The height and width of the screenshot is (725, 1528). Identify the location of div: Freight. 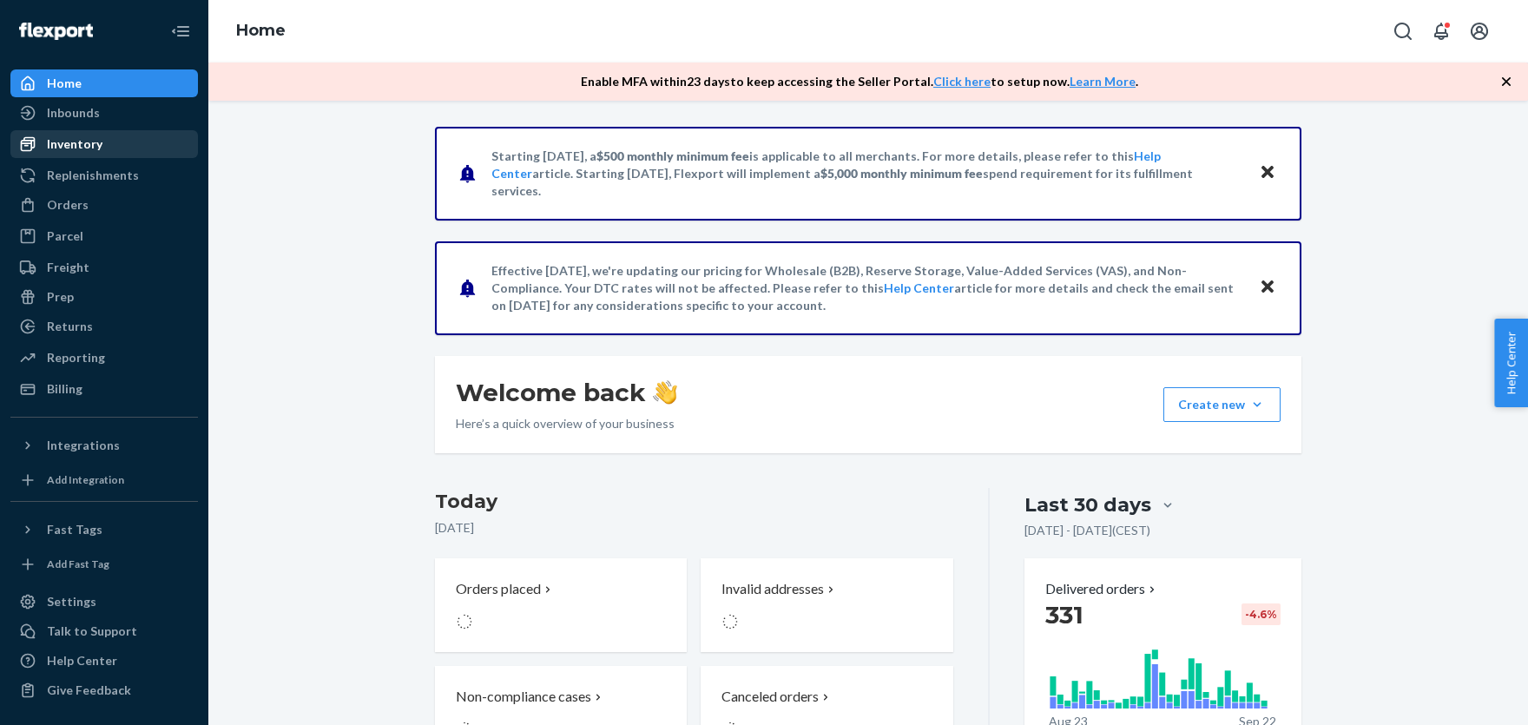
(68, 267).